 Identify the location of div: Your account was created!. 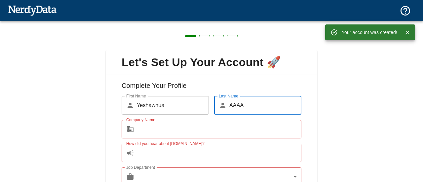
(369, 32).